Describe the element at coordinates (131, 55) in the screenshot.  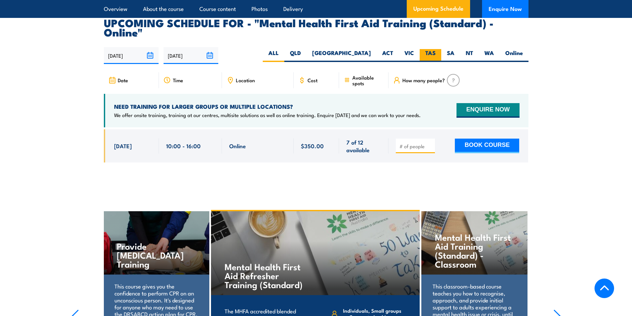
I see `input: From date` at that location.